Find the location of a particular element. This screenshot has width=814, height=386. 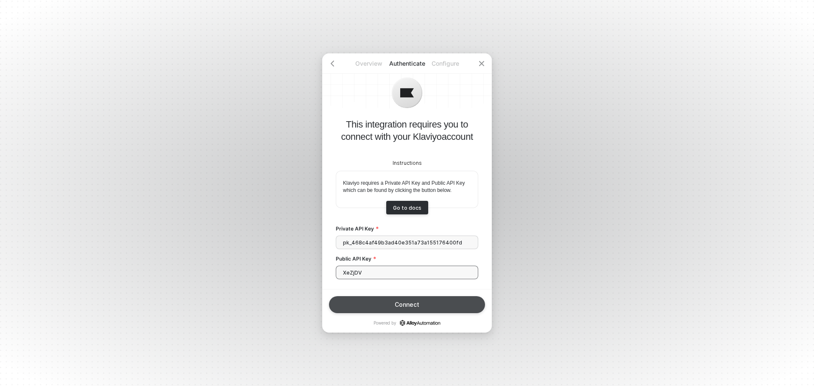

input: Public API Key is located at coordinates (407, 273).